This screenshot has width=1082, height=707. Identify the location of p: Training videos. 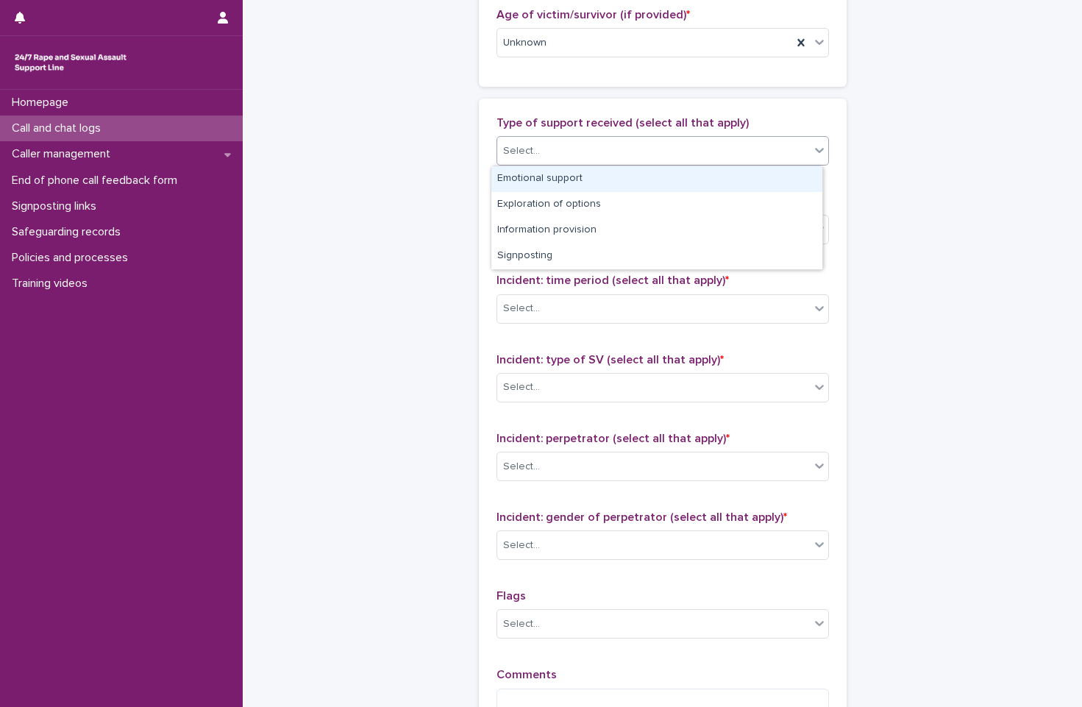
(52, 283).